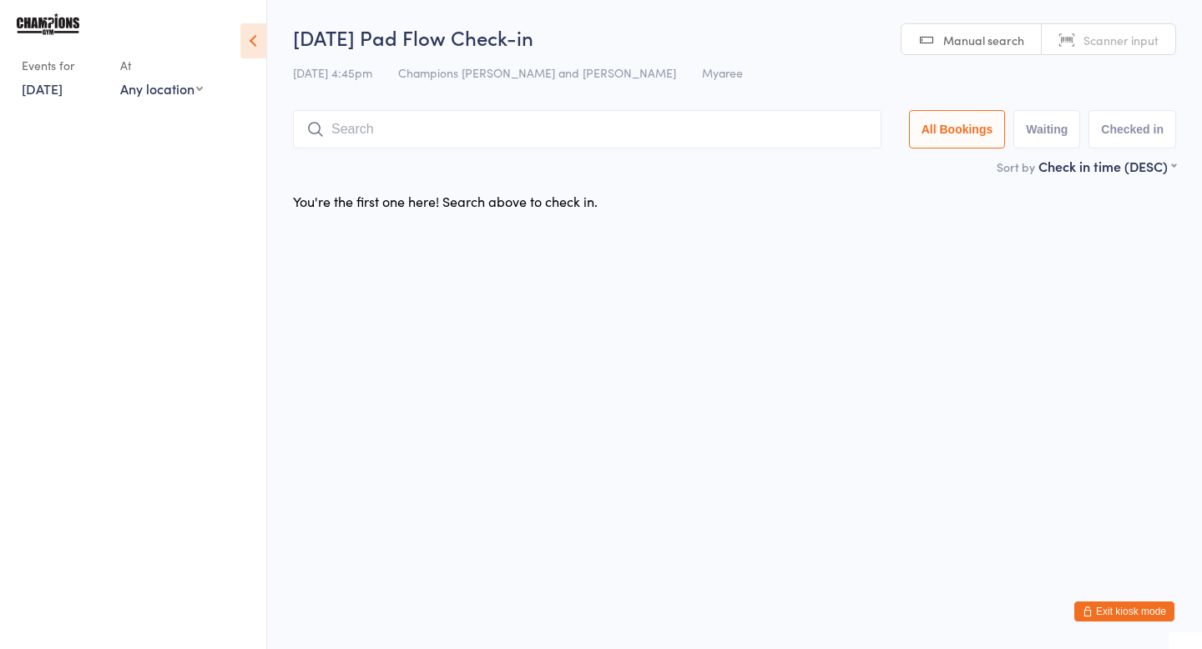 Image resolution: width=1202 pixels, height=649 pixels. I want to click on img: Champions Gym Myaree, so click(48, 23).